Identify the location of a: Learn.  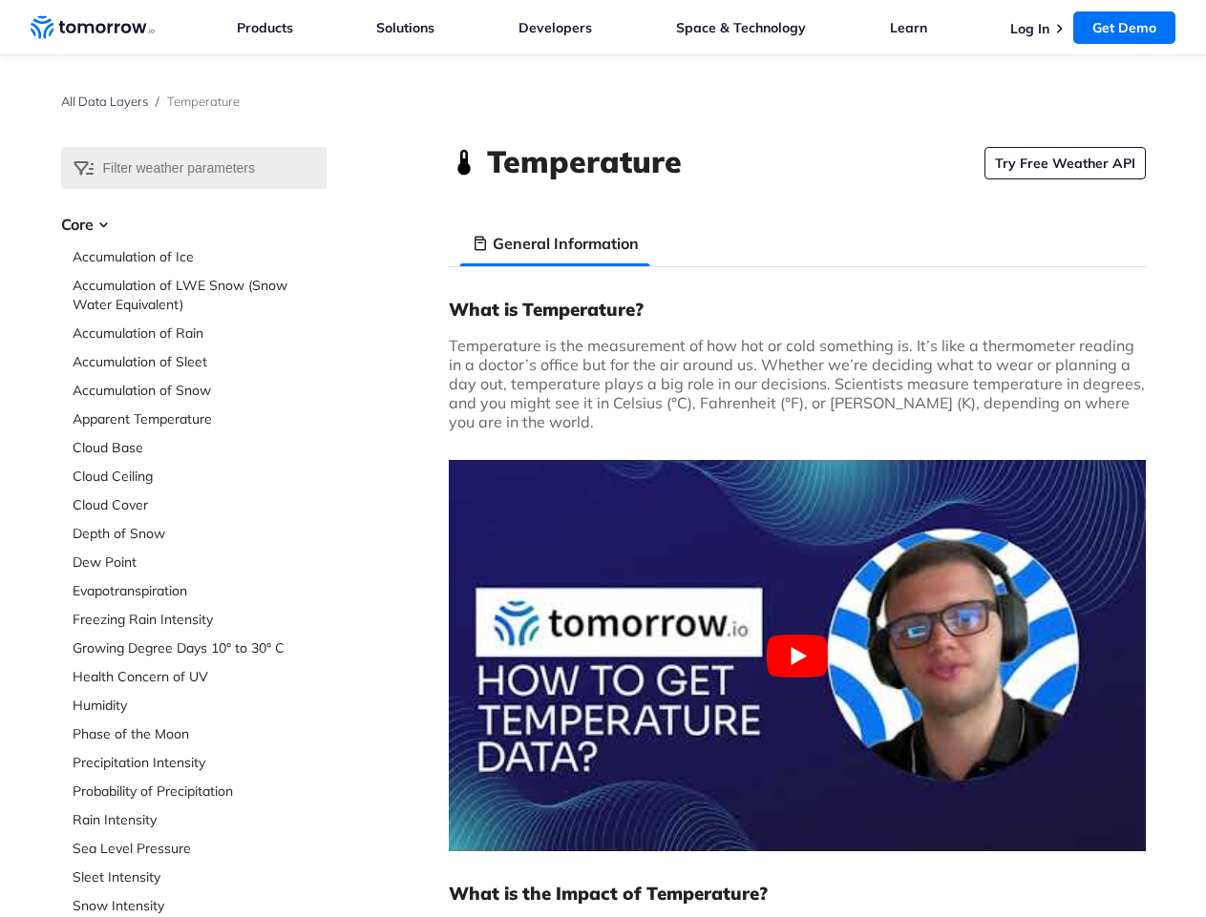
(908, 28).